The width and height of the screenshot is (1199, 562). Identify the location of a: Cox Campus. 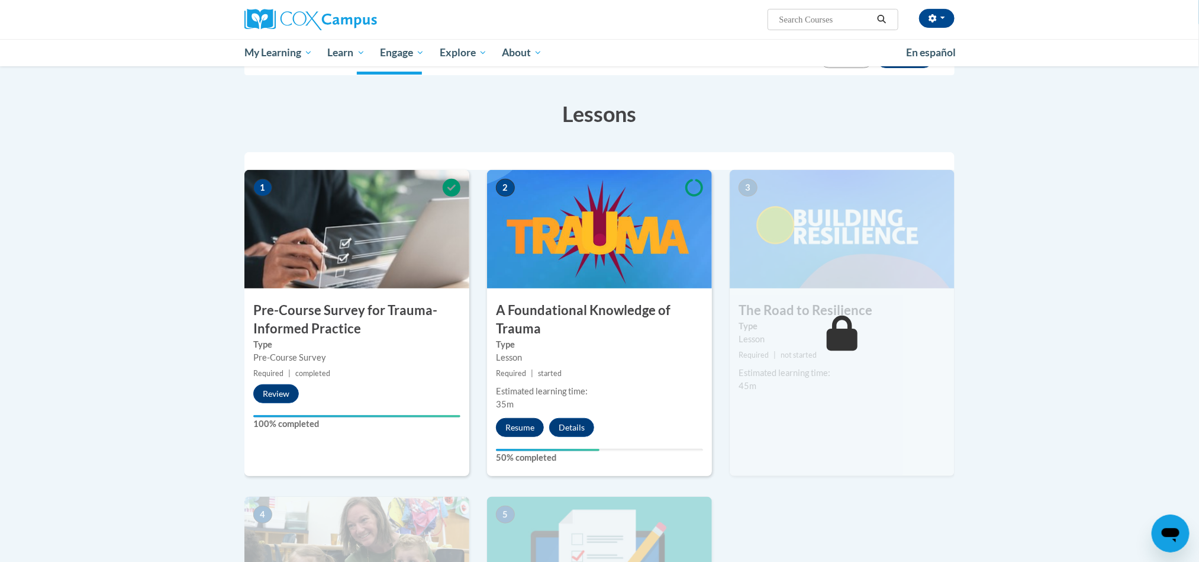
(357, 20).